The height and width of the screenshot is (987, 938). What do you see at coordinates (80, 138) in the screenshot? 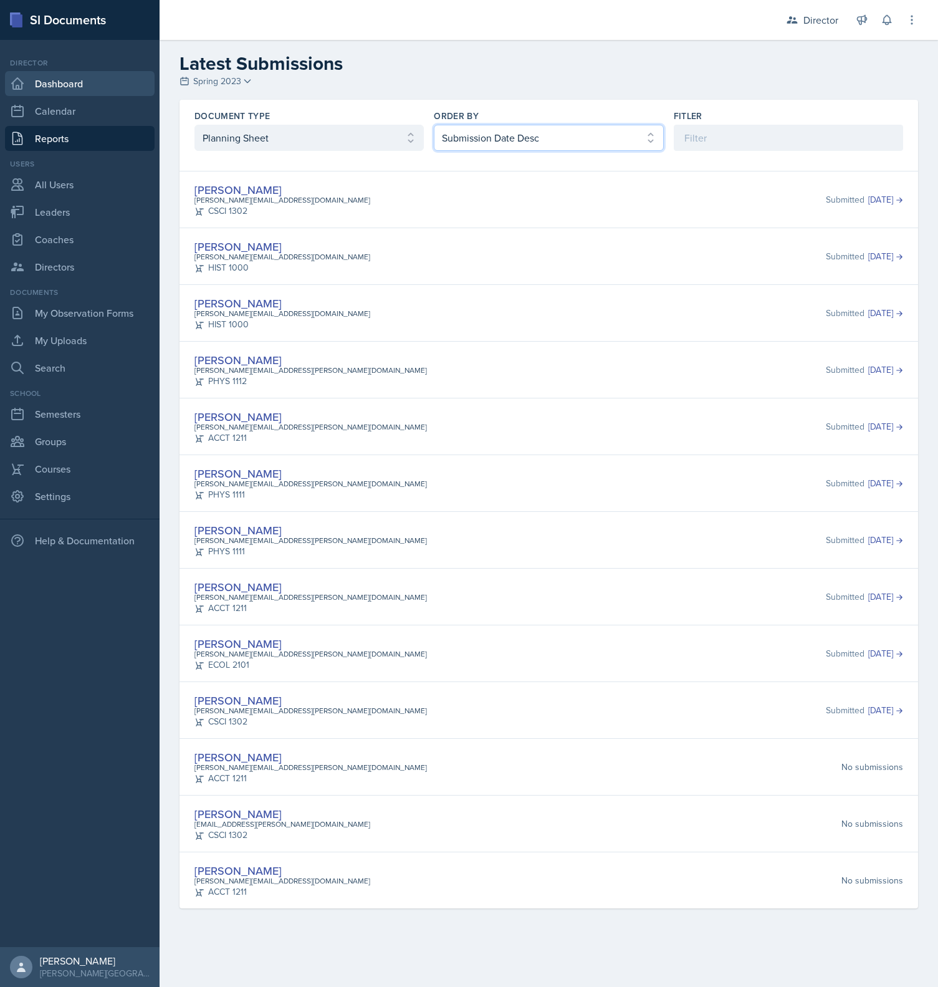
I see `a: Reports` at bounding box center [80, 138].